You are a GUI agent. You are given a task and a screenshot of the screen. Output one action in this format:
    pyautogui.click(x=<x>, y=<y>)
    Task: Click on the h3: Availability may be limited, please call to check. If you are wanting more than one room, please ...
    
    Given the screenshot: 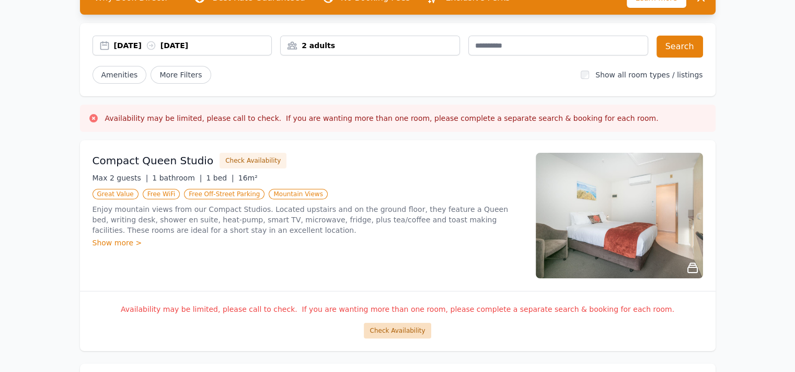 What is the action you would take?
    pyautogui.click(x=382, y=118)
    